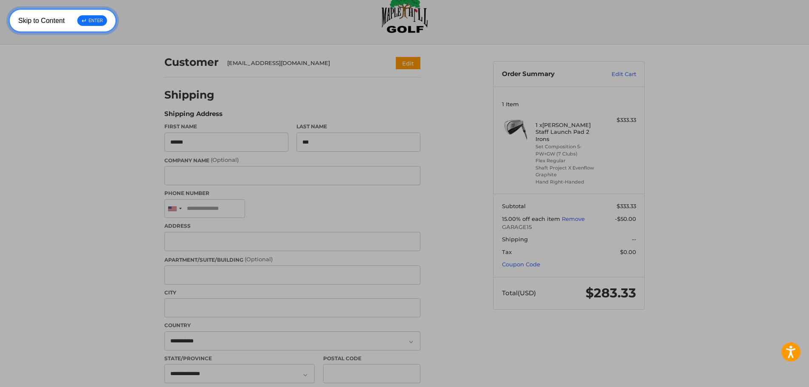  What do you see at coordinates (628, 252) in the screenshot?
I see `span: $0.00` at bounding box center [628, 252].